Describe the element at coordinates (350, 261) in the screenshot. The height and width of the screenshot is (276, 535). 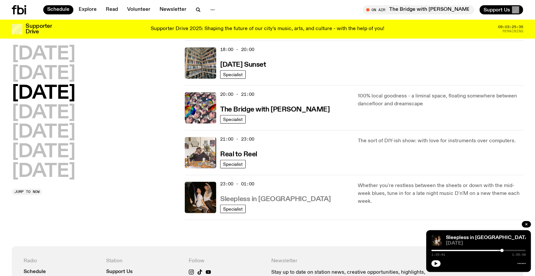
I see `h4: Newsletter` at that location.